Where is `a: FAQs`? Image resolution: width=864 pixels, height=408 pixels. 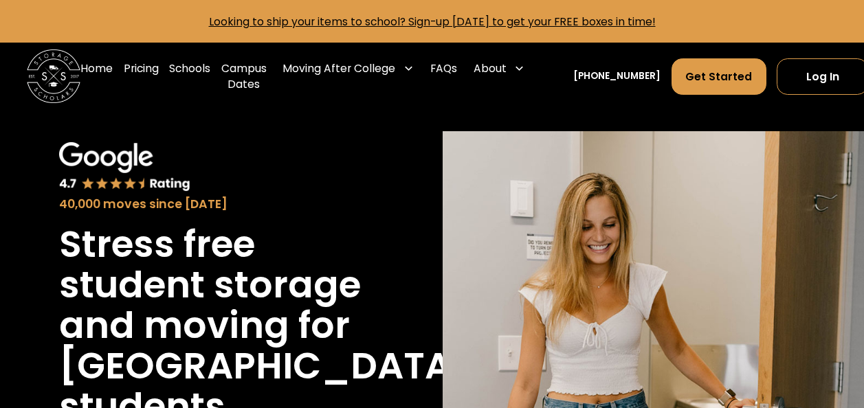
a: FAQs is located at coordinates (443, 76).